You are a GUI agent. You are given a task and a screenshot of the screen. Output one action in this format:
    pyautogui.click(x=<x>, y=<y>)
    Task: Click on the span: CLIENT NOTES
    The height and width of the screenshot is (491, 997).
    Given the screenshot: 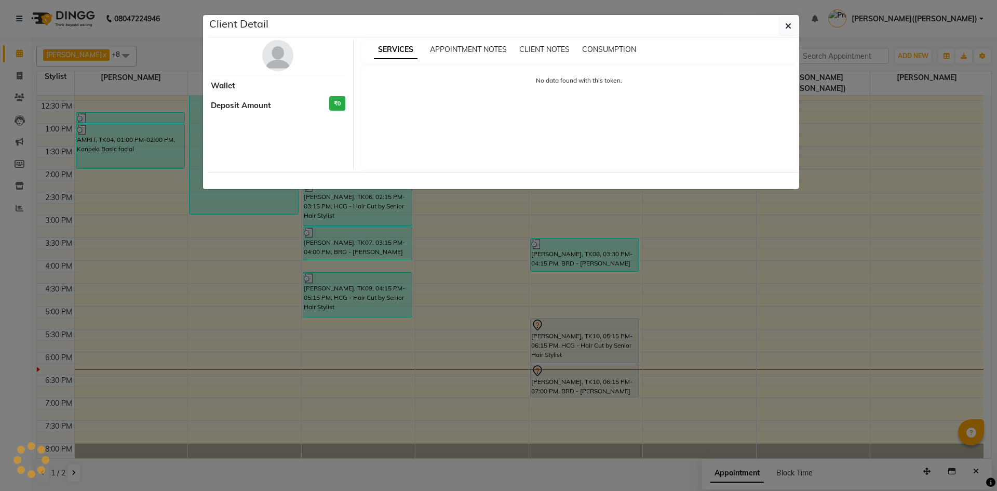 What is the action you would take?
    pyautogui.click(x=544, y=49)
    